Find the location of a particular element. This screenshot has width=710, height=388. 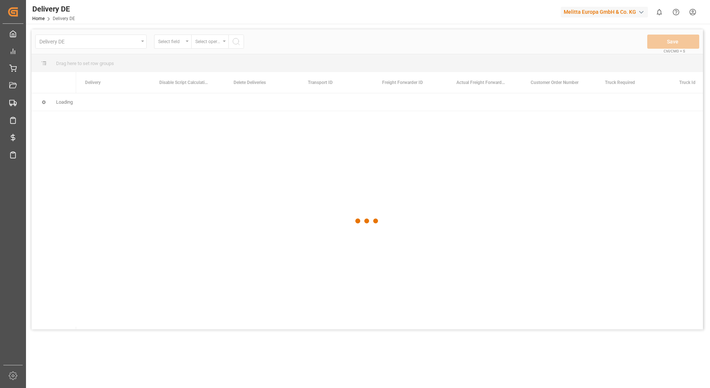

button: show 0 new notifications is located at coordinates (660, 12).